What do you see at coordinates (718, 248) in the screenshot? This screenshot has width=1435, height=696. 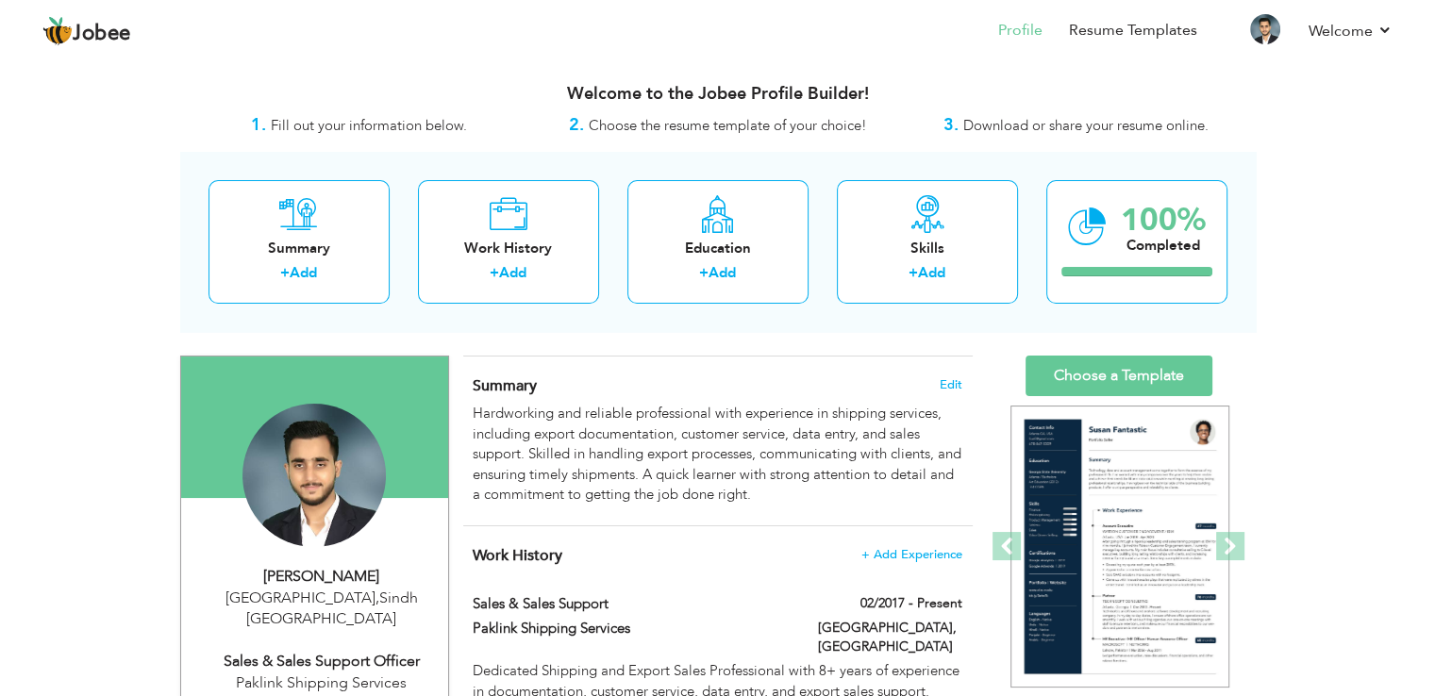 I see `div: Education` at bounding box center [718, 248].